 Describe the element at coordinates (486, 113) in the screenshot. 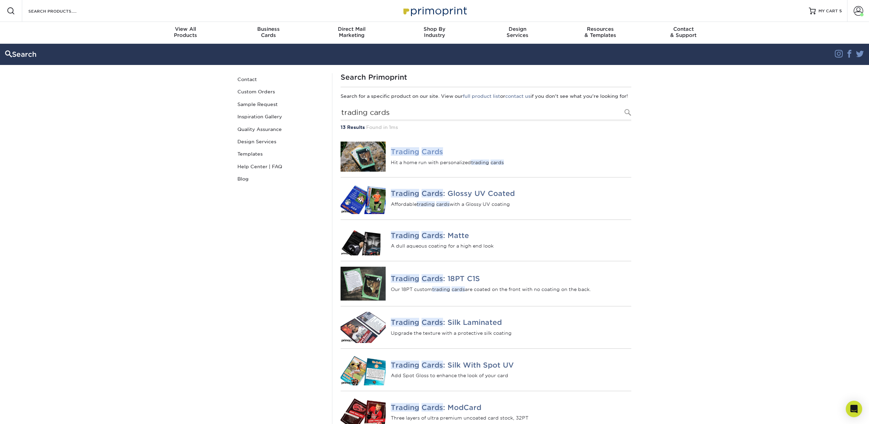

I see `input: Search Products...` at that location.